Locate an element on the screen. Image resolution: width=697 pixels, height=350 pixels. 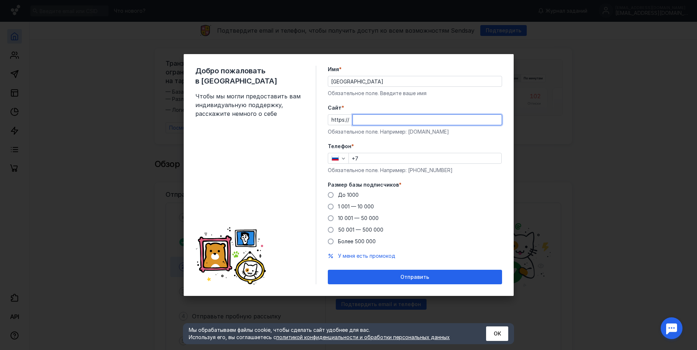
span: 50 001 — 500 000 is located at coordinates (361, 230).